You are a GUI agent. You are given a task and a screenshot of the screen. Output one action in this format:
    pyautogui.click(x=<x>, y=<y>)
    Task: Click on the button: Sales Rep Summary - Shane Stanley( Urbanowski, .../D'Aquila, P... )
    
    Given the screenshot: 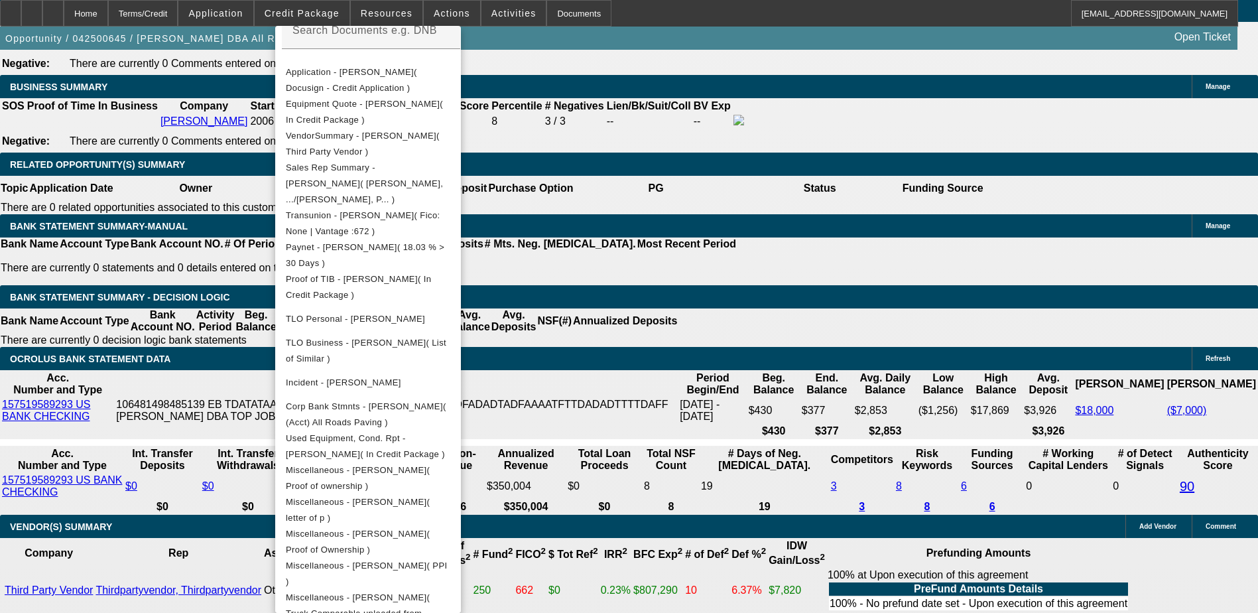 What is the action you would take?
    pyautogui.click(x=368, y=184)
    